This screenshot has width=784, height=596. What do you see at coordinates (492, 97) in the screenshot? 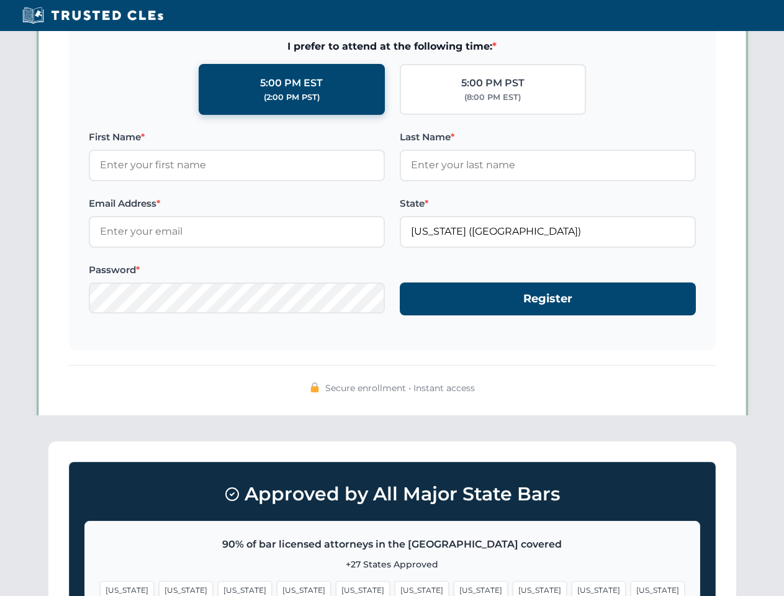
I see `div: (8:00 PM EST)` at bounding box center [492, 97].